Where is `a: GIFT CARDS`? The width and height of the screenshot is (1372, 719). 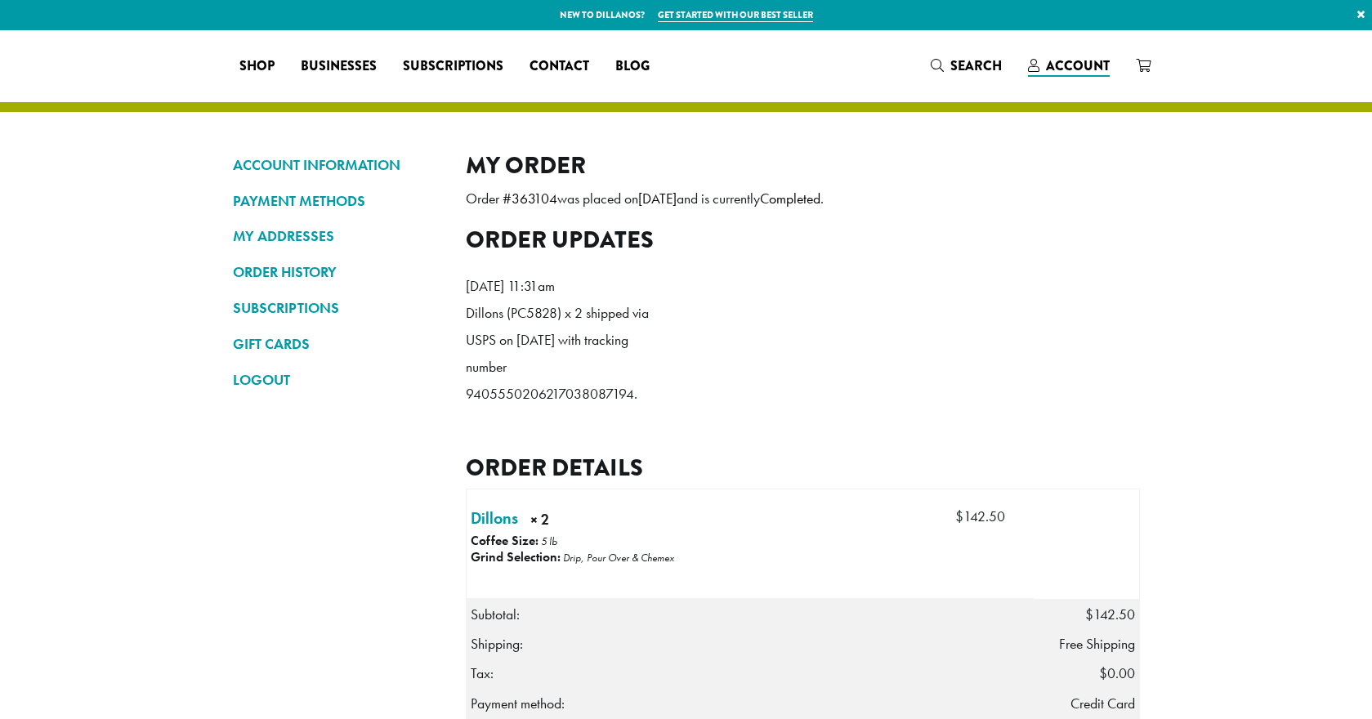
a: GIFT CARDS is located at coordinates (337, 344).